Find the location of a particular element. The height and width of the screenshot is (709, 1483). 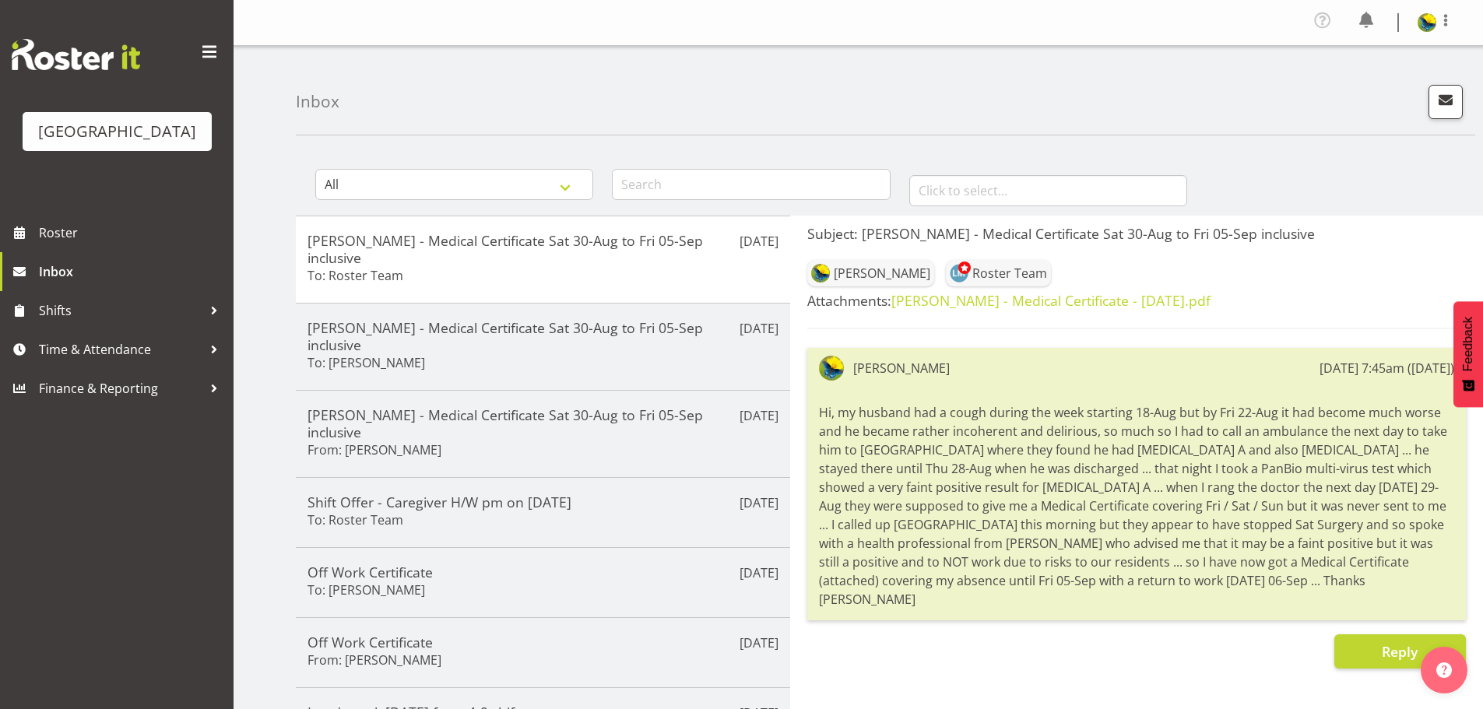

input: Click to select... is located at coordinates (1048, 191).